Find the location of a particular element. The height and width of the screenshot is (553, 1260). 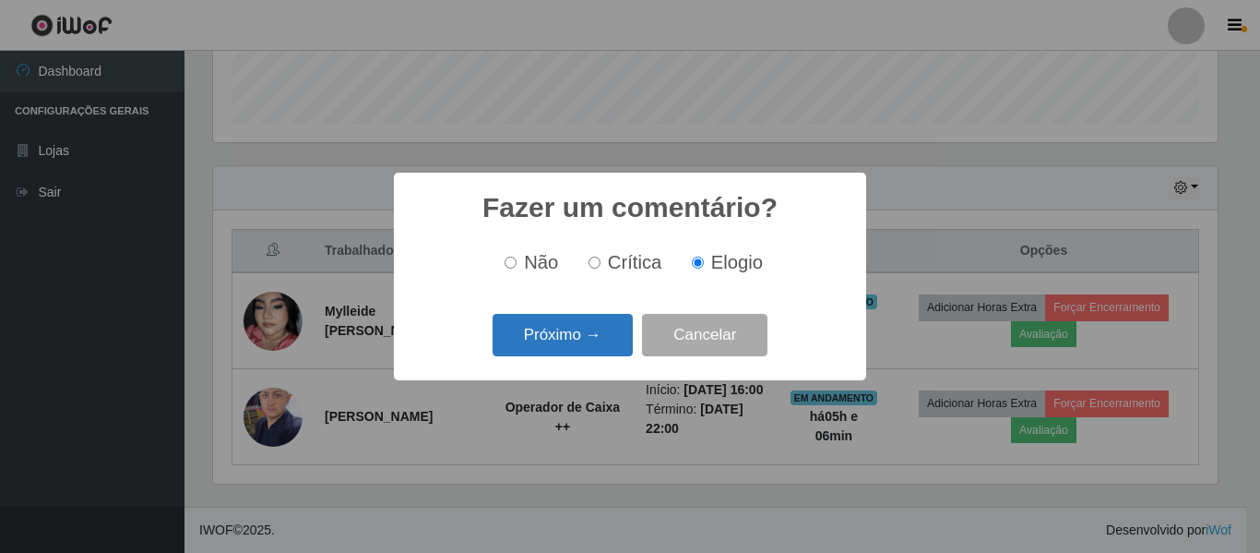

input: Crítica is located at coordinates (594, 262).